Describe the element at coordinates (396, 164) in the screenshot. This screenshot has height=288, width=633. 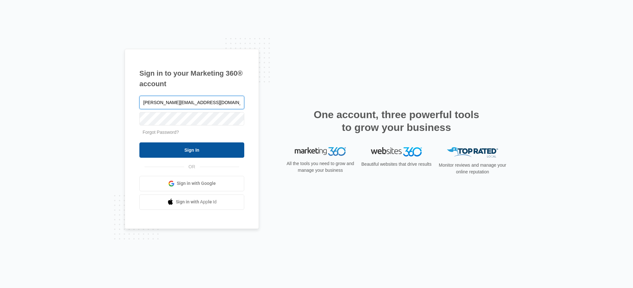
I see `p: Beautiful websites that drive results` at that location.